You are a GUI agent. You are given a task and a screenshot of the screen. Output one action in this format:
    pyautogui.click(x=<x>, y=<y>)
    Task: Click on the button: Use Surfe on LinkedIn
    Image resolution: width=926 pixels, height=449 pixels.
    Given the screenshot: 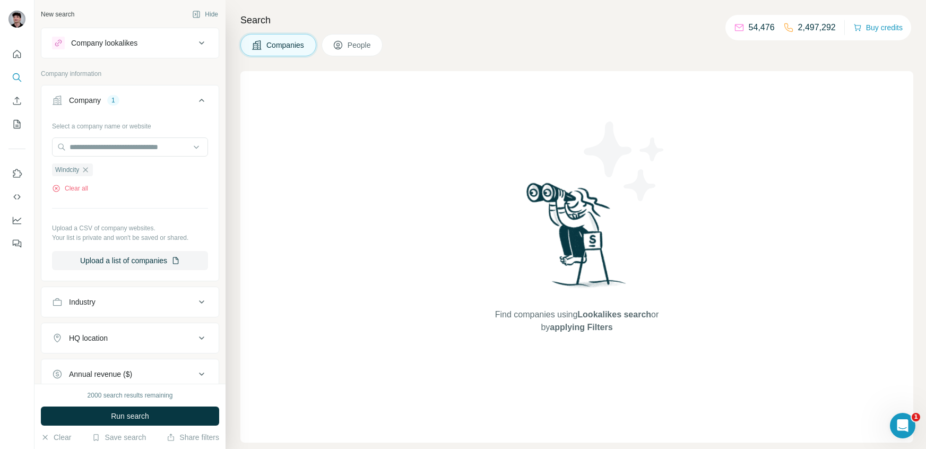 What is the action you would take?
    pyautogui.click(x=17, y=174)
    